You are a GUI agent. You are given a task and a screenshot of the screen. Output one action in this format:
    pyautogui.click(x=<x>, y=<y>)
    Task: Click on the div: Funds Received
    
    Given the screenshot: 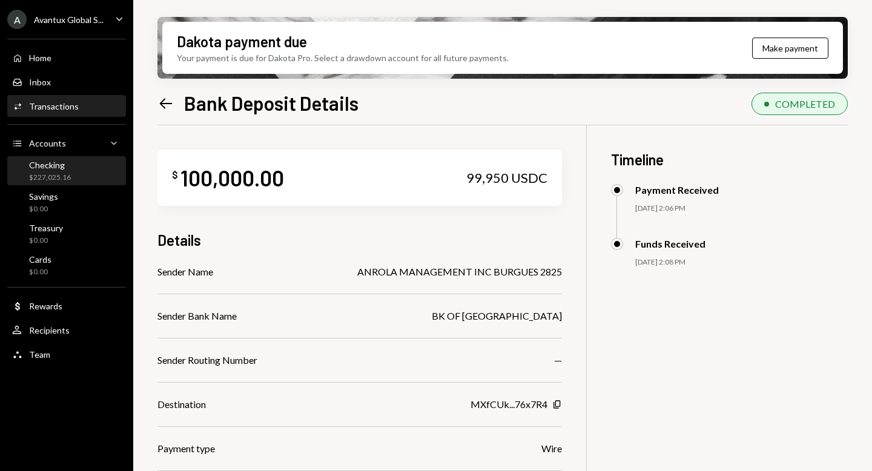 What is the action you would take?
    pyautogui.click(x=671, y=244)
    